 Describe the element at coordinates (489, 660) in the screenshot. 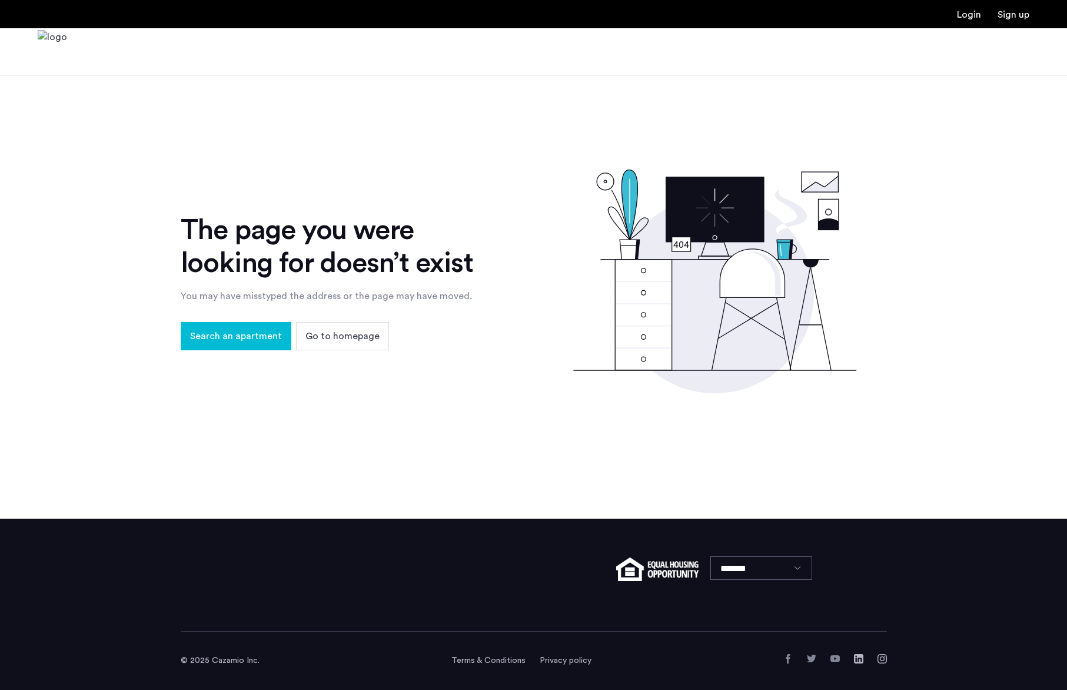

I see `a: Terms and conditions` at that location.